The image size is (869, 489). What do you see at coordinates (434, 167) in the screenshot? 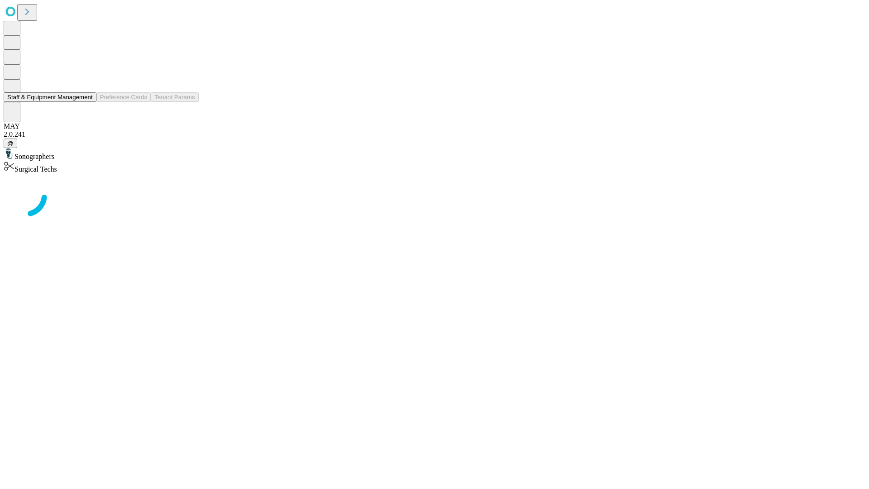
I see `div: Surgical Techs` at bounding box center [434, 167].